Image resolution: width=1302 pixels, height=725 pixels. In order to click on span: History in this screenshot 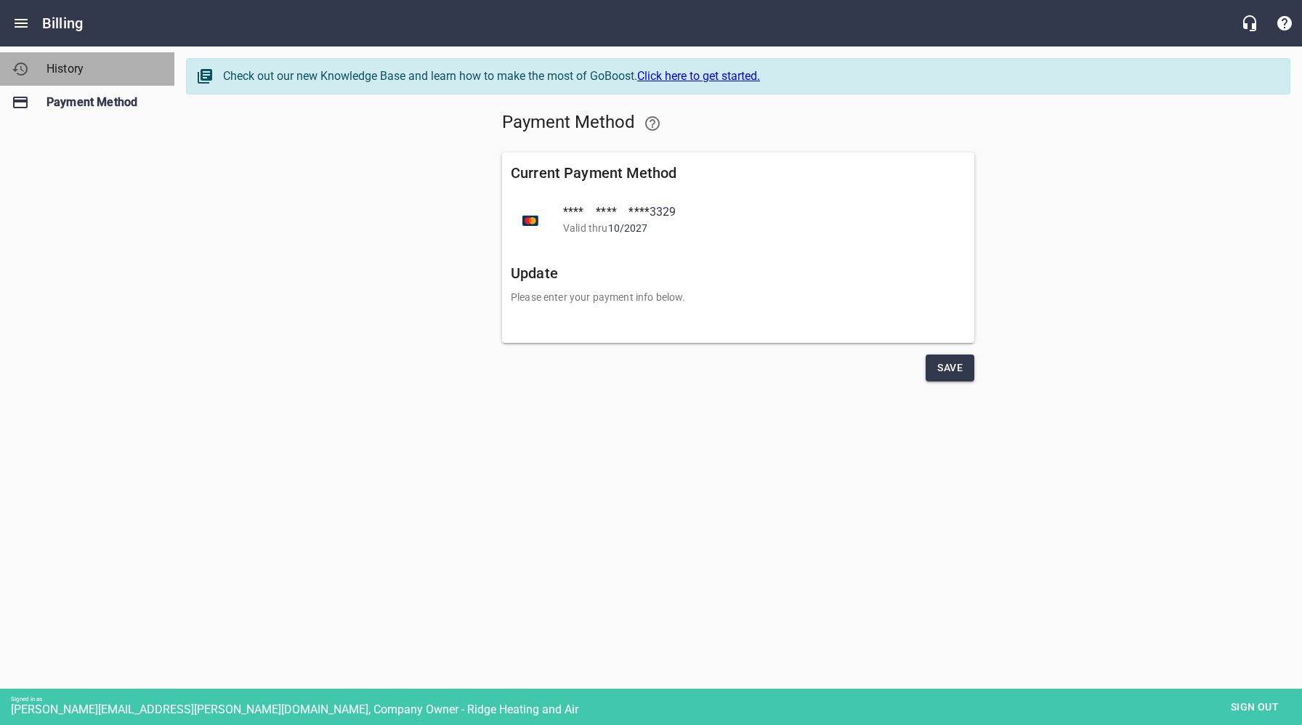, I will do `click(102, 69)`.